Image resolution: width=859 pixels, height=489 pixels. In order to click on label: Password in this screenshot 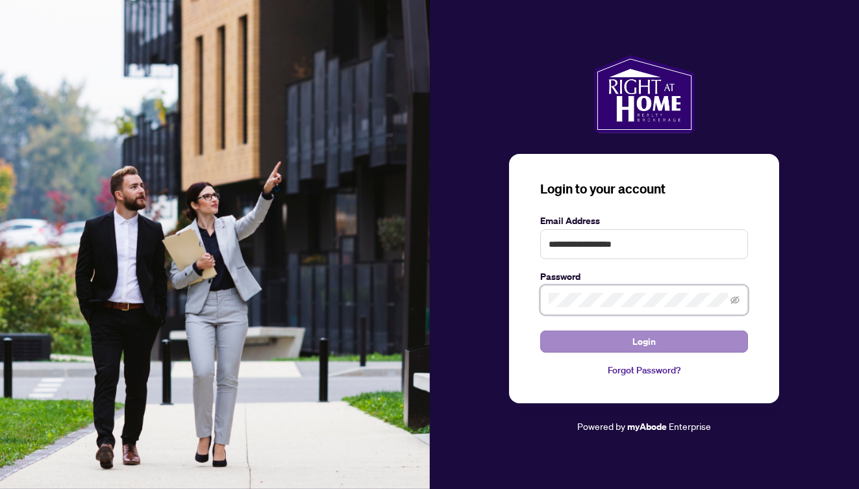, I will do `click(644, 277)`.